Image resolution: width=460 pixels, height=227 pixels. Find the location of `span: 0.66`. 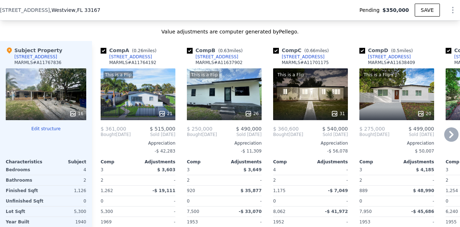

span: 0.66 is located at coordinates (311, 51).